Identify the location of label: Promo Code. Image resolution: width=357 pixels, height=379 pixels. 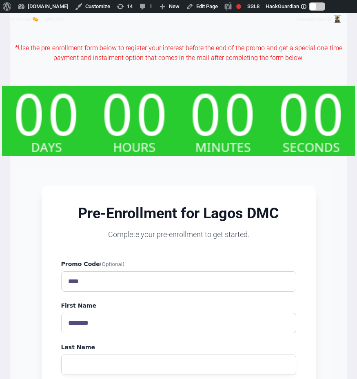
(179, 264).